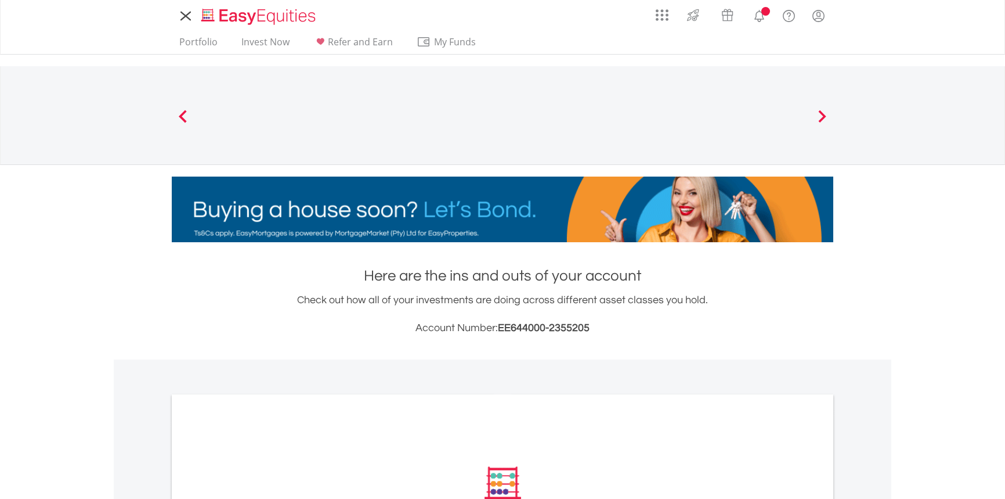 The width and height of the screenshot is (1005, 499). Describe the element at coordinates (662, 12) in the screenshot. I see `a: AppsGrid` at that location.